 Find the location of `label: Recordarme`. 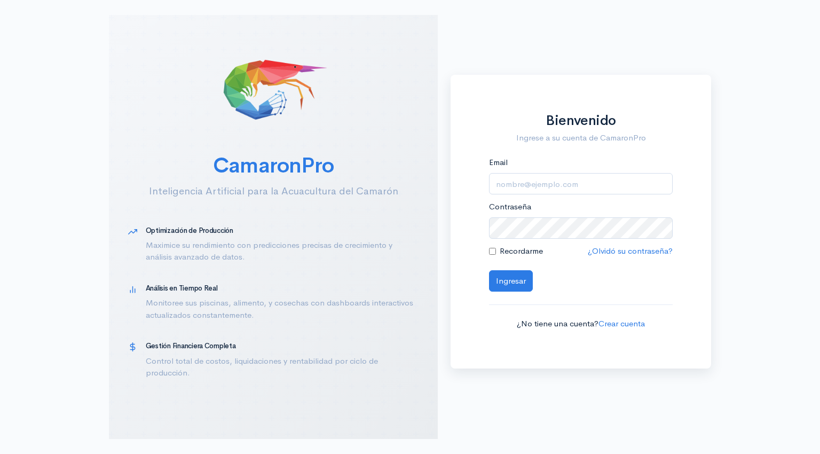

label: Recordarme is located at coordinates (521, 251).